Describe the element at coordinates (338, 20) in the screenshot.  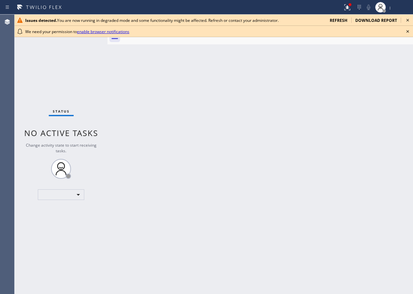
I see `span: refresh` at that location.